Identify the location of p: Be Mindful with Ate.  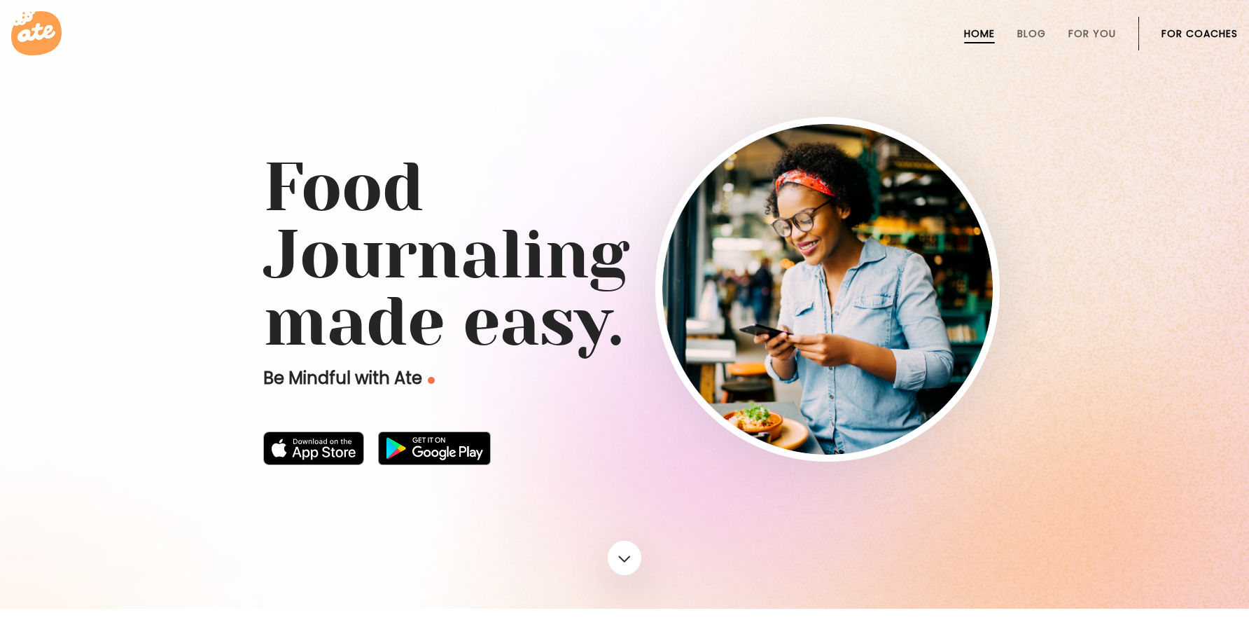
(459, 378).